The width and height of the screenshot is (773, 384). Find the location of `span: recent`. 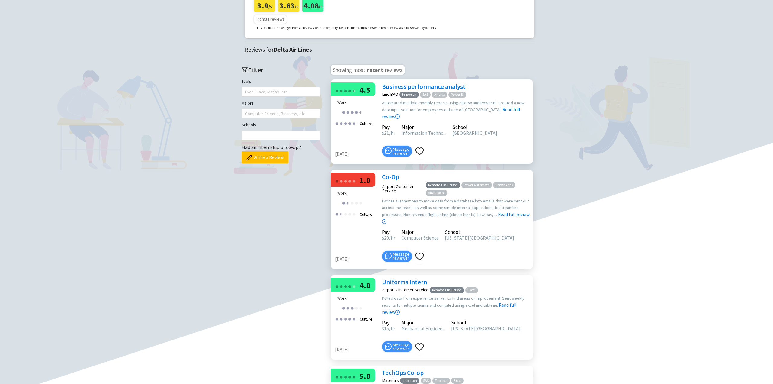

span: recent is located at coordinates (375, 69).